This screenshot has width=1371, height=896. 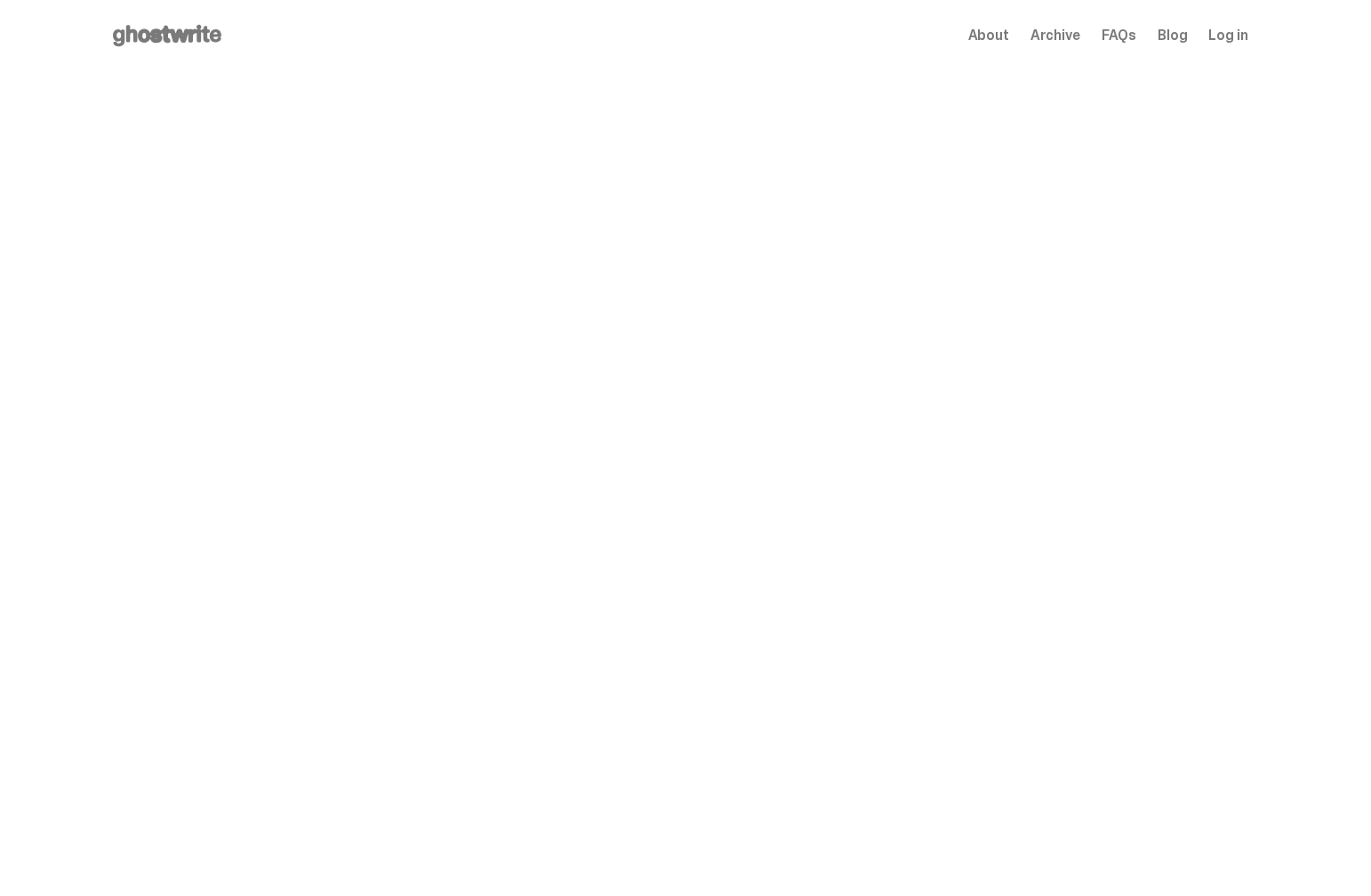 What do you see at coordinates (989, 36) in the screenshot?
I see `span: About` at bounding box center [989, 36].